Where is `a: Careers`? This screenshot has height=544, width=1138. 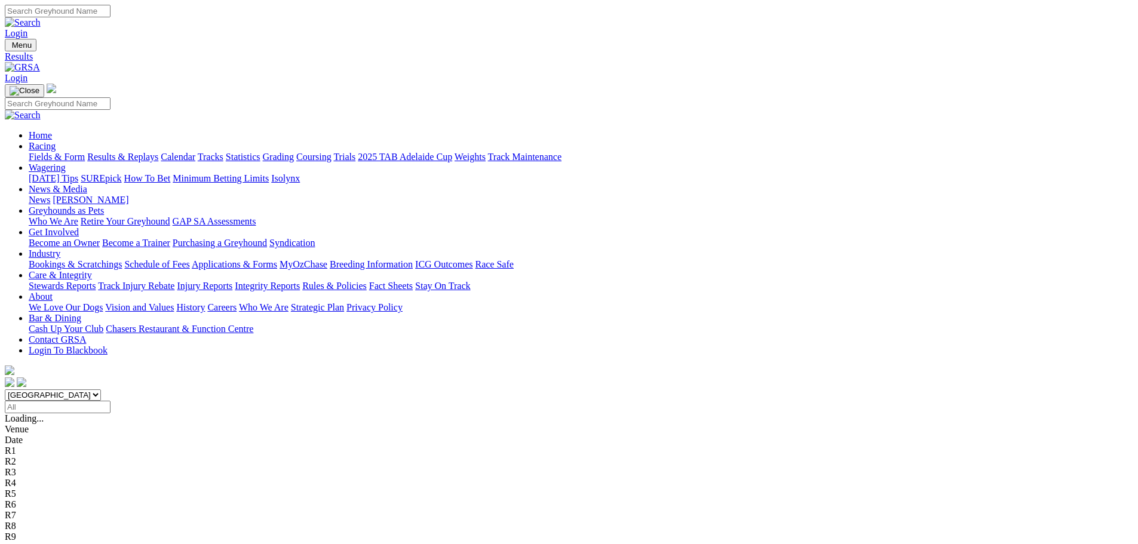
a: Careers is located at coordinates (222, 307).